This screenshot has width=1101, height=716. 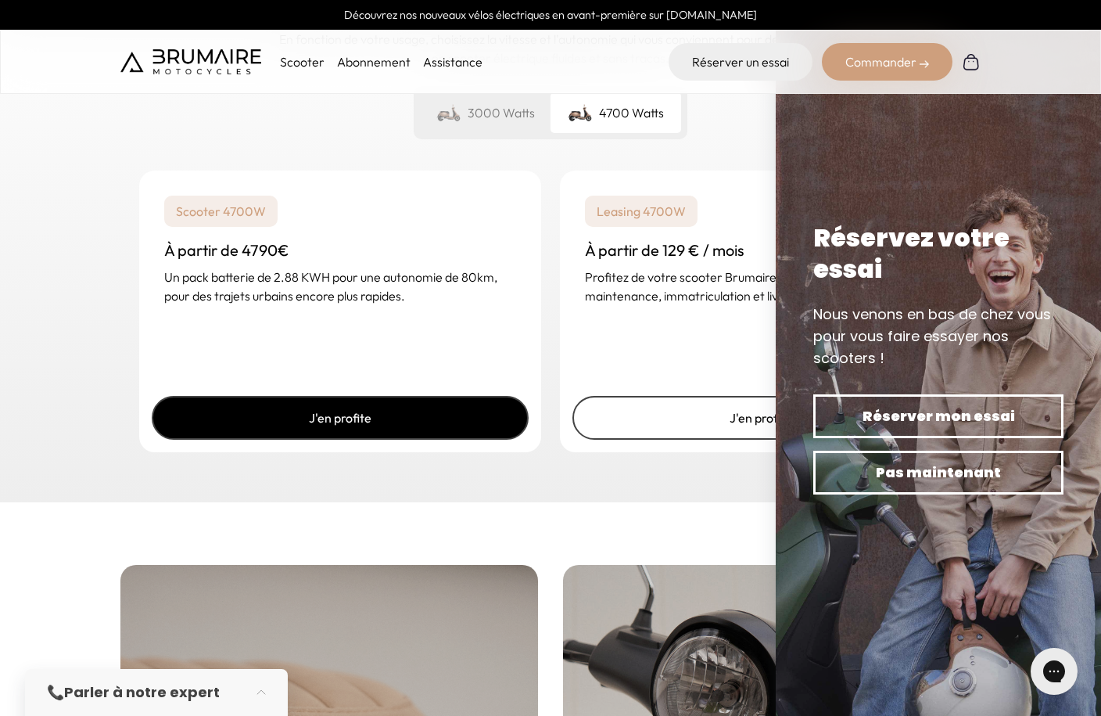 I want to click on p: Scooter 4700W, so click(x=221, y=211).